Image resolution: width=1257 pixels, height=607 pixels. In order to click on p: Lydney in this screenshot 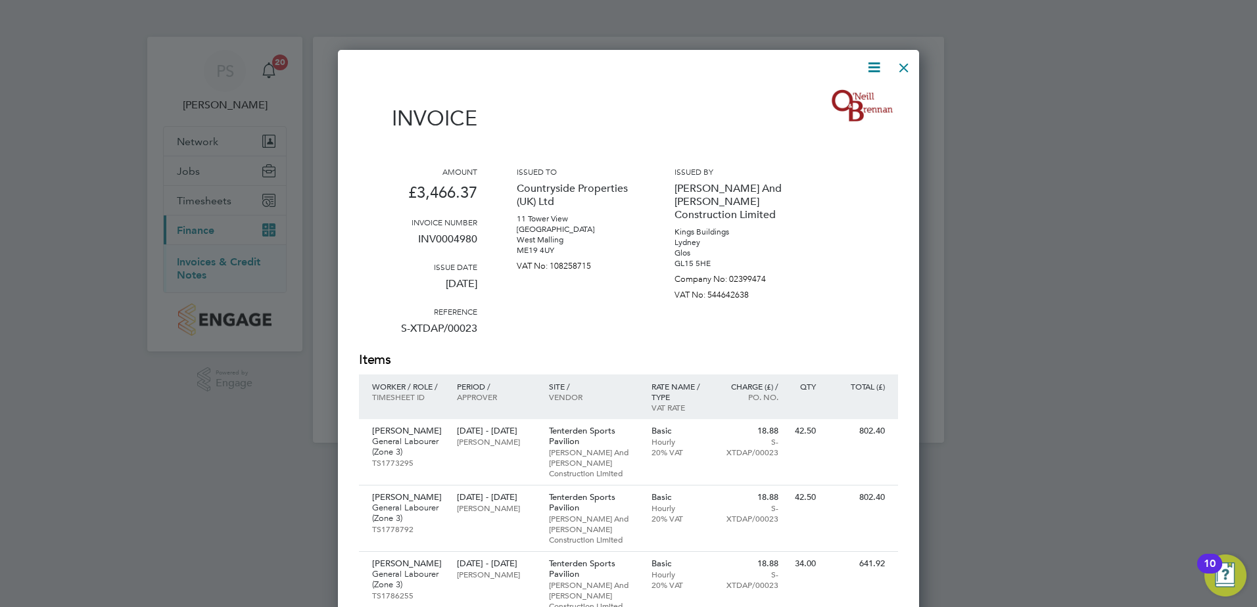, I will do `click(734, 243)`.